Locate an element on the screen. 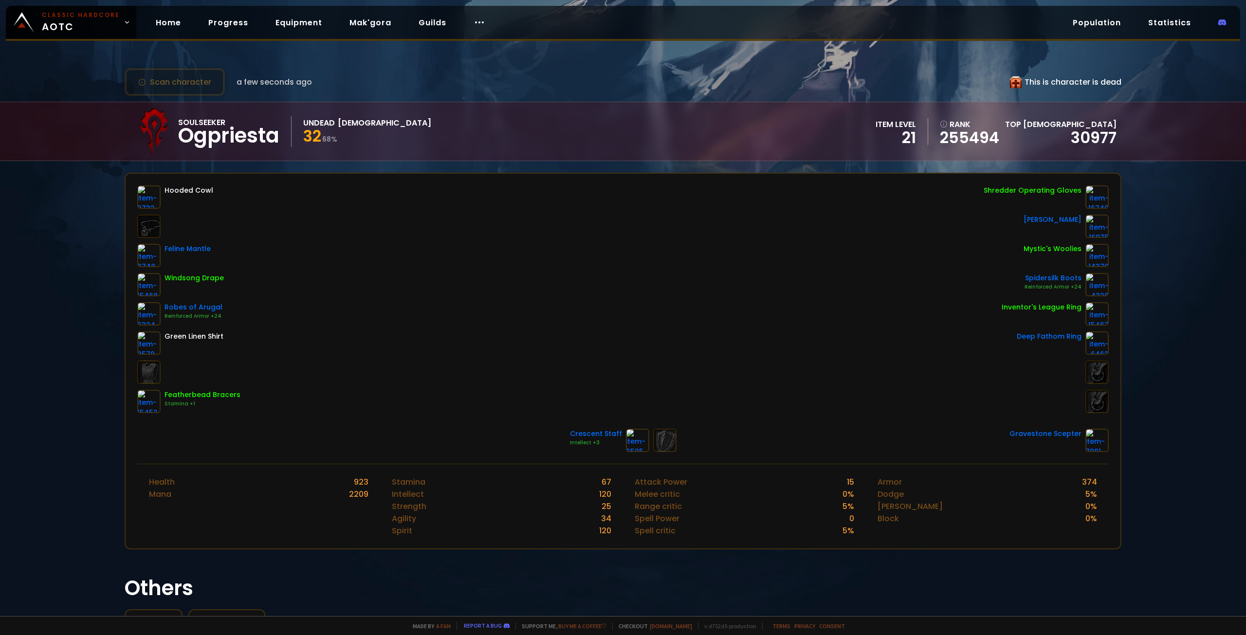 Image resolution: width=1246 pixels, height=635 pixels. div: Mystic's Woolies is located at coordinates (1052, 249).